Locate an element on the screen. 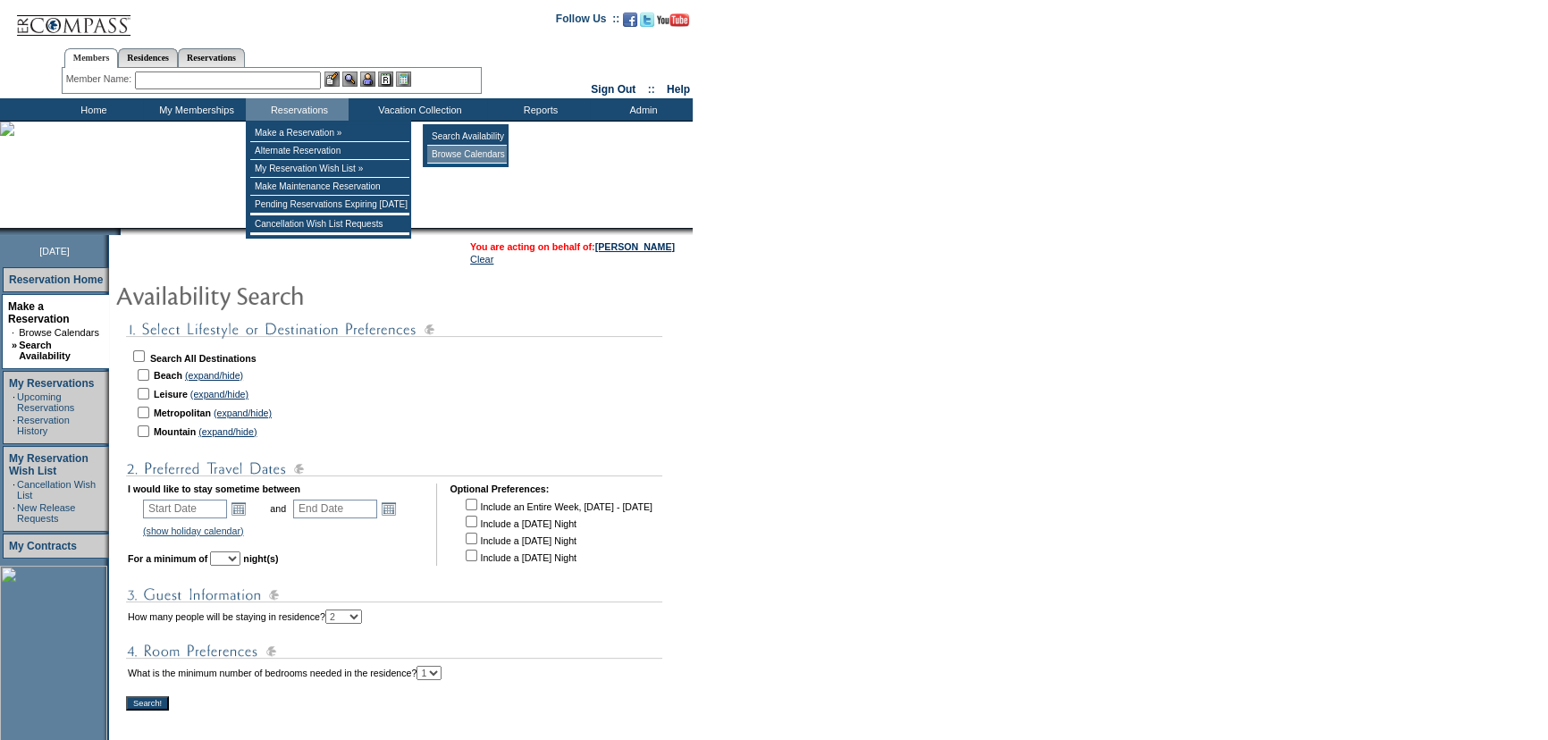 The height and width of the screenshot is (740, 1548). td: and is located at coordinates (278, 508).